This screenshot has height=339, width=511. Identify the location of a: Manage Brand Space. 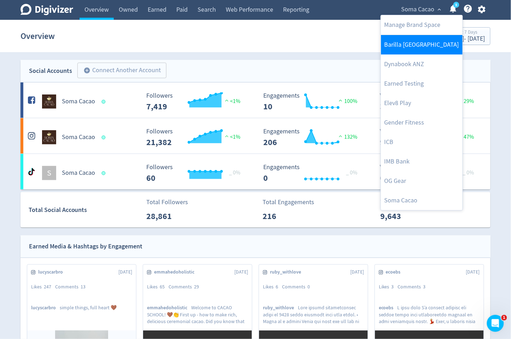
(422, 25).